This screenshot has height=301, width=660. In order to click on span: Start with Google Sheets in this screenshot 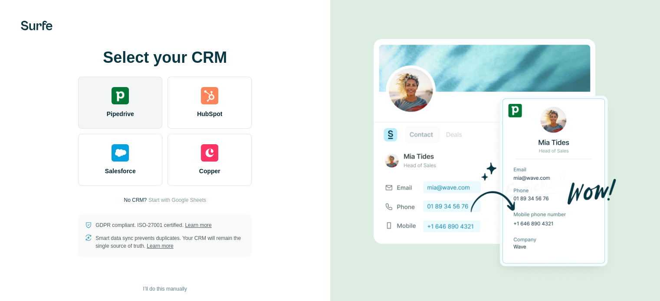, I will do `click(177, 200)`.